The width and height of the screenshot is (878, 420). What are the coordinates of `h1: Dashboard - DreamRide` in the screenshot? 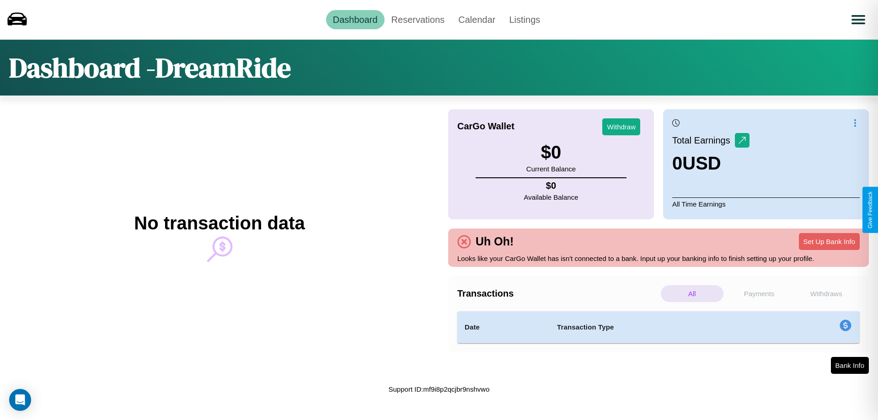 It's located at (150, 68).